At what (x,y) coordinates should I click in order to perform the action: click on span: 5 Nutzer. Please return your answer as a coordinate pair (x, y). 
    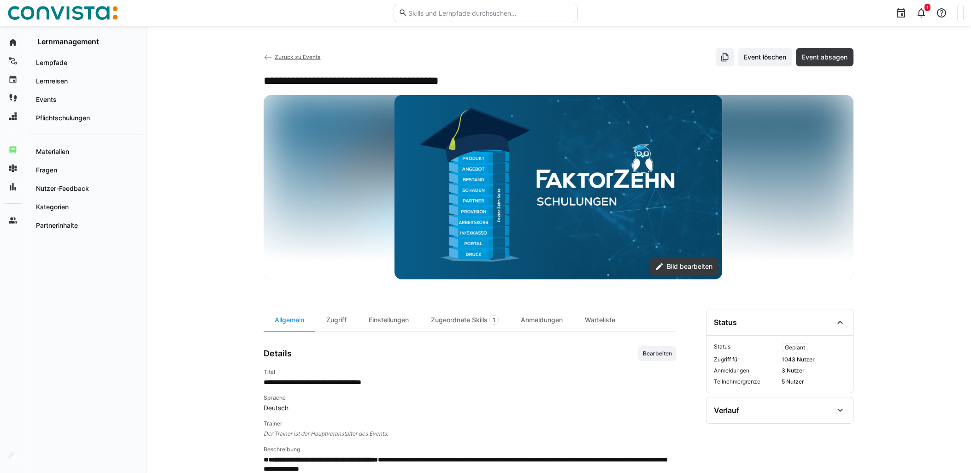
    Looking at the image, I should click on (813, 381).